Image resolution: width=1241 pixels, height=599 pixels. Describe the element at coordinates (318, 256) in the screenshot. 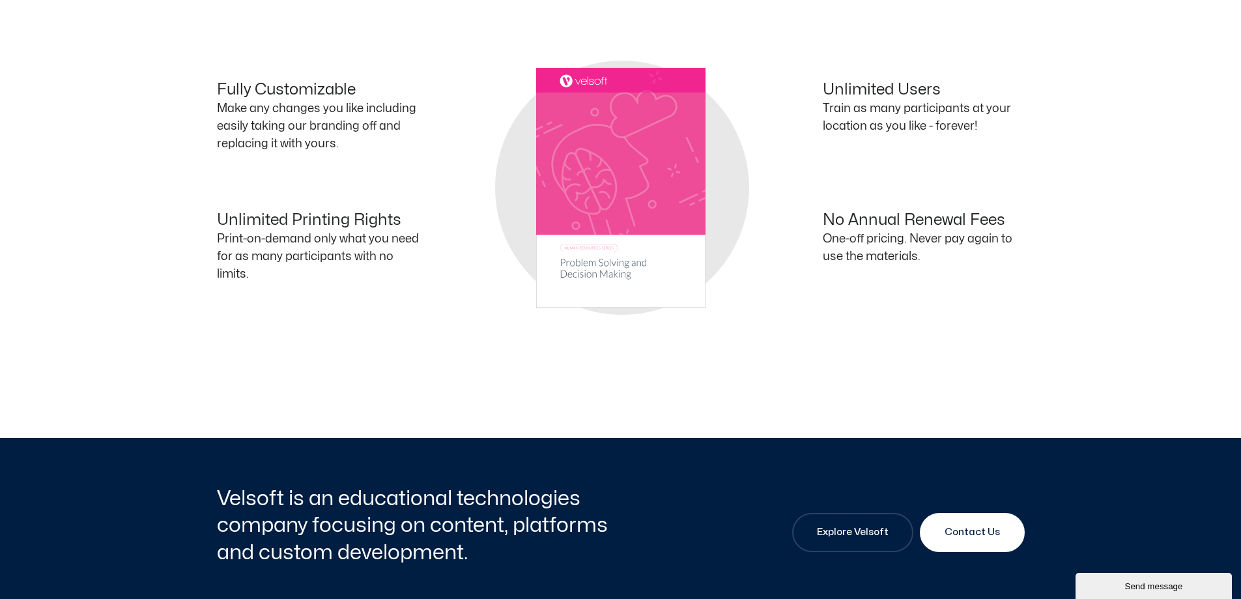

I see `p: Print-on-demand only what you need for as many participants with no limits.` at that location.